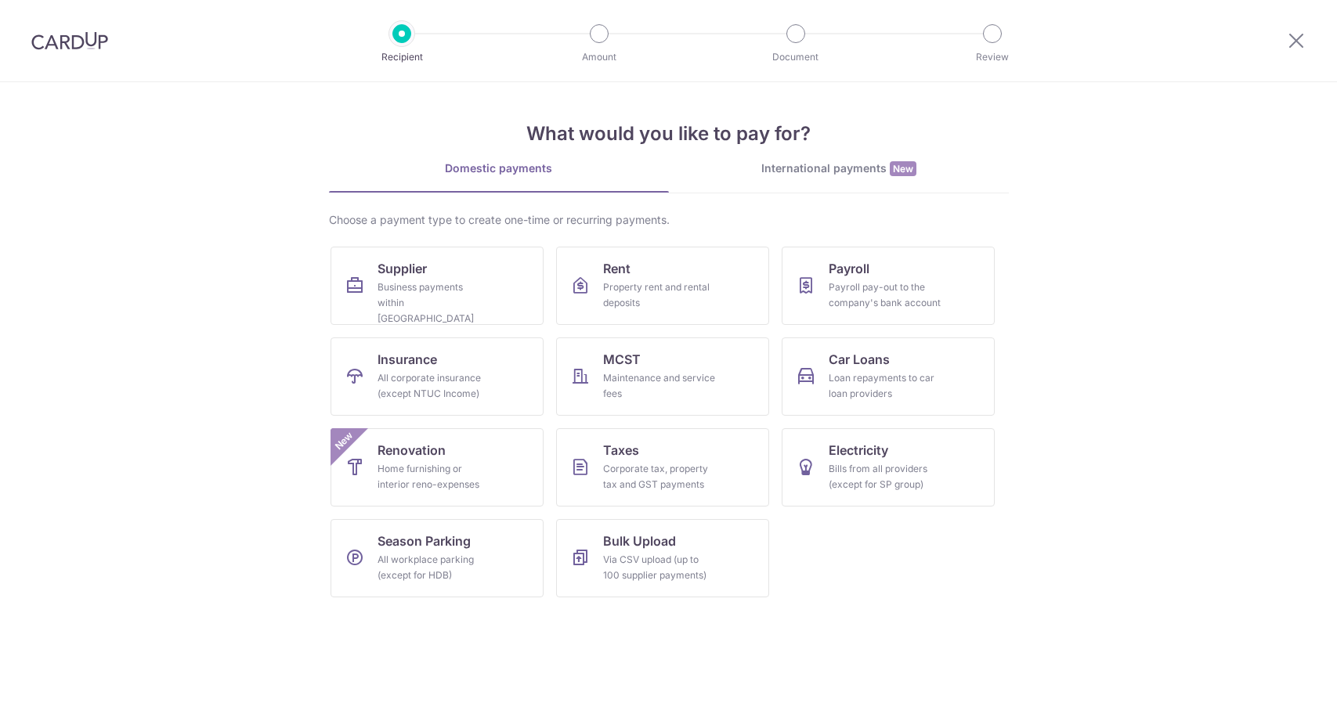 Image resolution: width=1337 pixels, height=703 pixels. I want to click on a: Season ParkingAll workplace parking (except for HDB), so click(437, 558).